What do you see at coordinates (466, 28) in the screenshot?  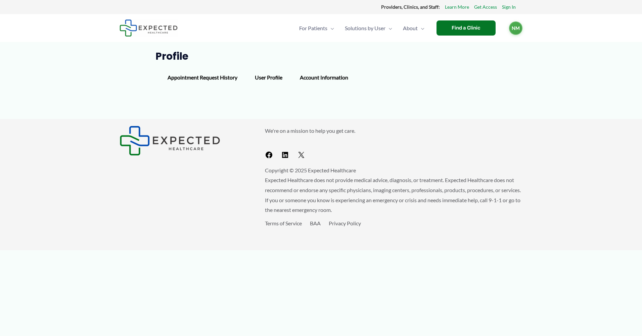 I see `a: Find a Clinic` at bounding box center [466, 28].